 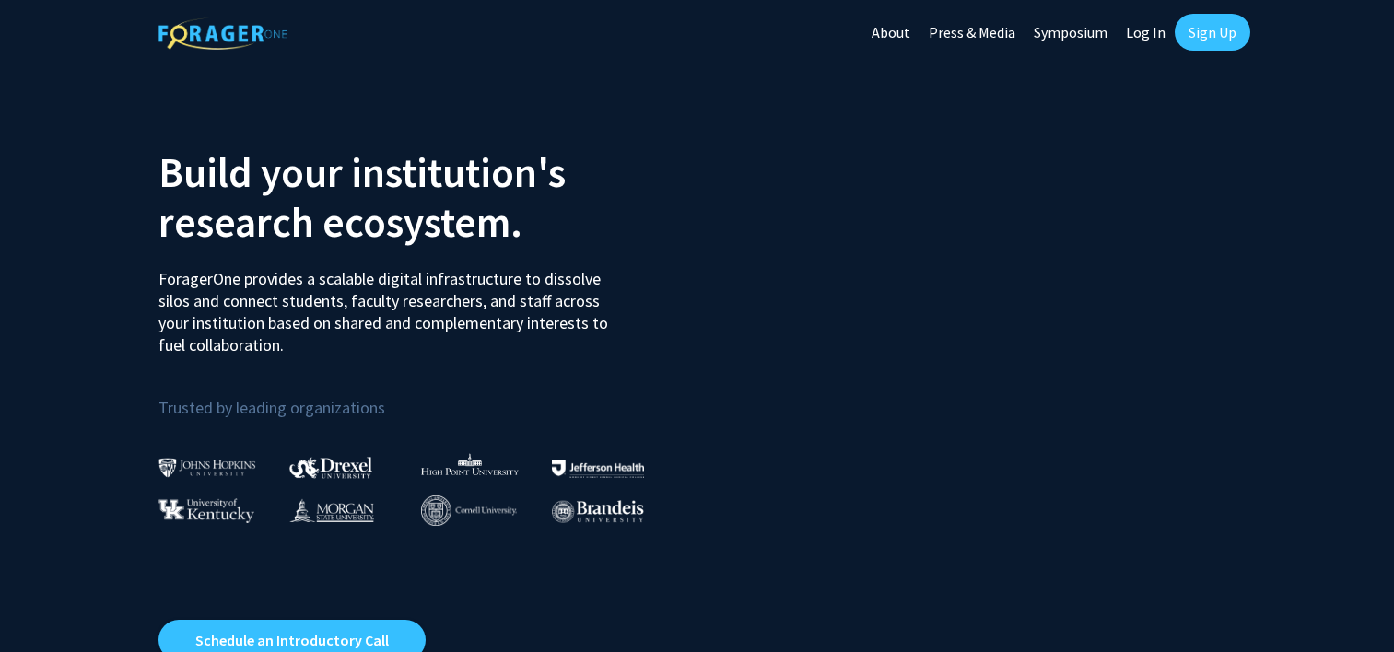 What do you see at coordinates (598, 511) in the screenshot?
I see `img: Brandeis University` at bounding box center [598, 511].